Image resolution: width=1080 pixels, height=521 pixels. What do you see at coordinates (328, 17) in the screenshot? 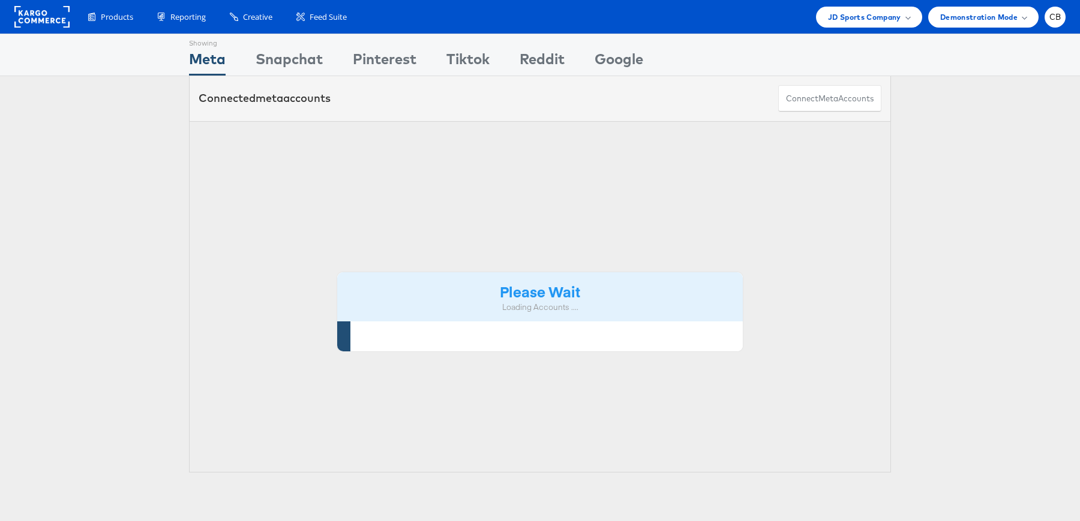
I see `span: Feed Suite` at bounding box center [328, 17].